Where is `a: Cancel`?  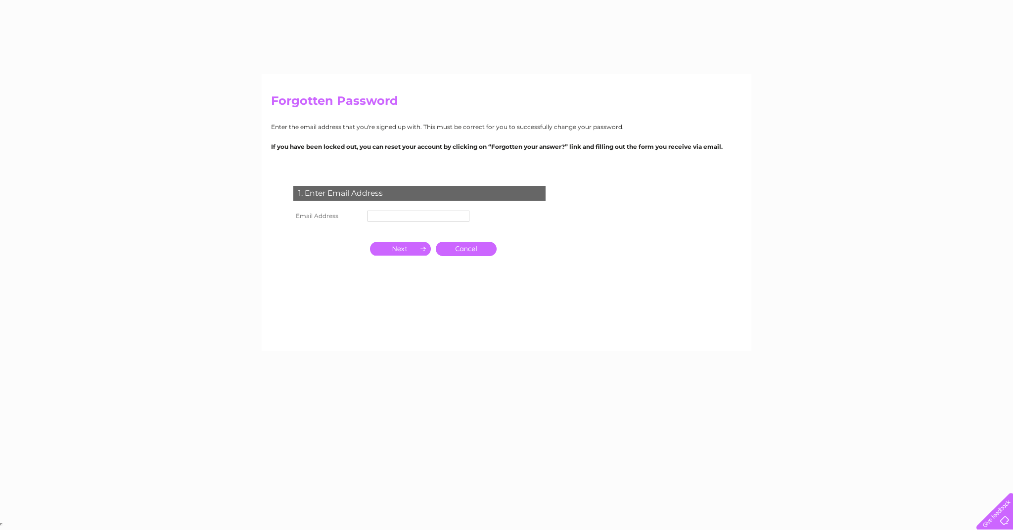
a: Cancel is located at coordinates (466, 249).